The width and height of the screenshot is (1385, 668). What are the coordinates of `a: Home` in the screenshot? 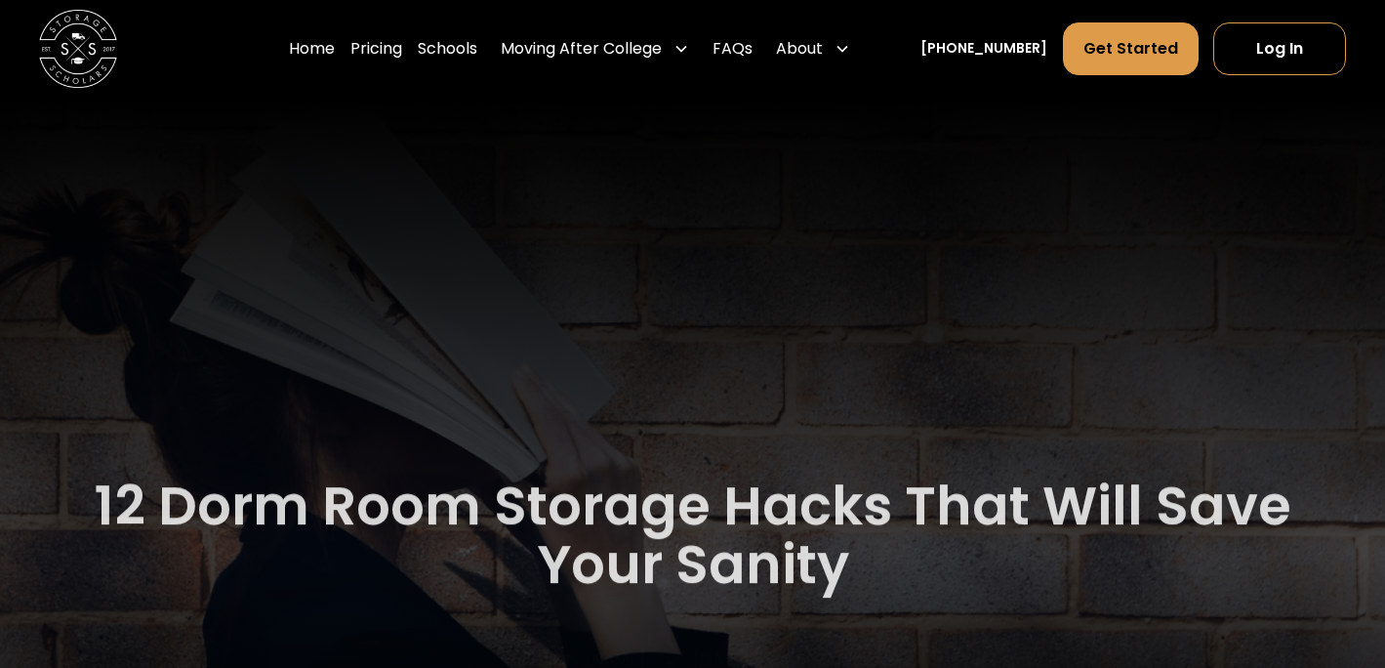 It's located at (311, 49).